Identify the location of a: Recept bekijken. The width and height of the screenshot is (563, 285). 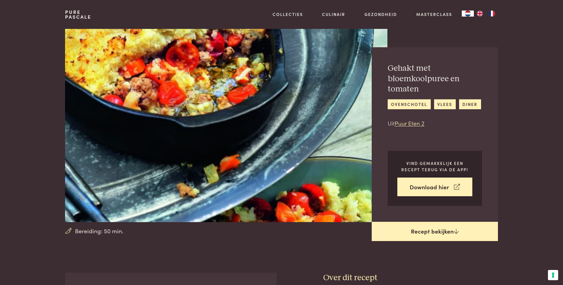
(434, 232).